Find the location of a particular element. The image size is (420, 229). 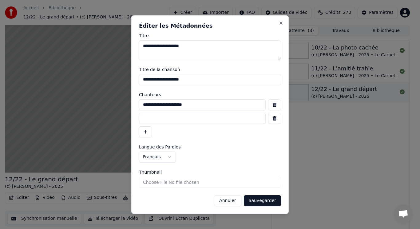

button: Sauvegarder is located at coordinates (262, 201).